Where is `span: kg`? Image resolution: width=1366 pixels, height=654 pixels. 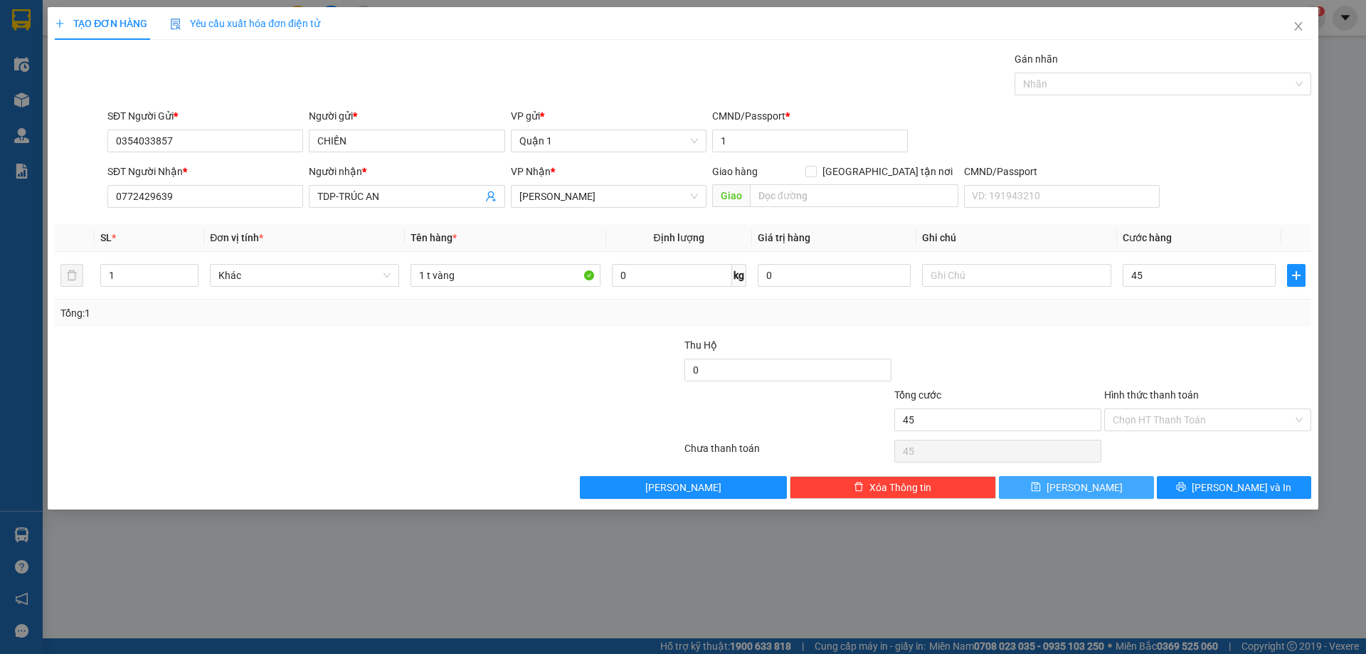
span: kg is located at coordinates (739, 275).